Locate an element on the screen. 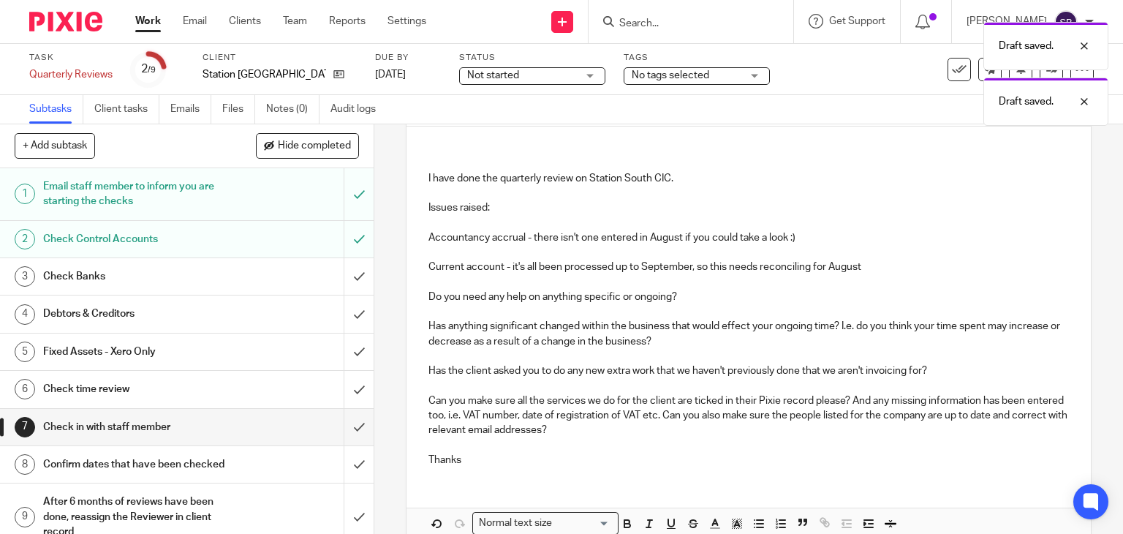 The width and height of the screenshot is (1123, 534). div: 9 is located at coordinates (25, 517).